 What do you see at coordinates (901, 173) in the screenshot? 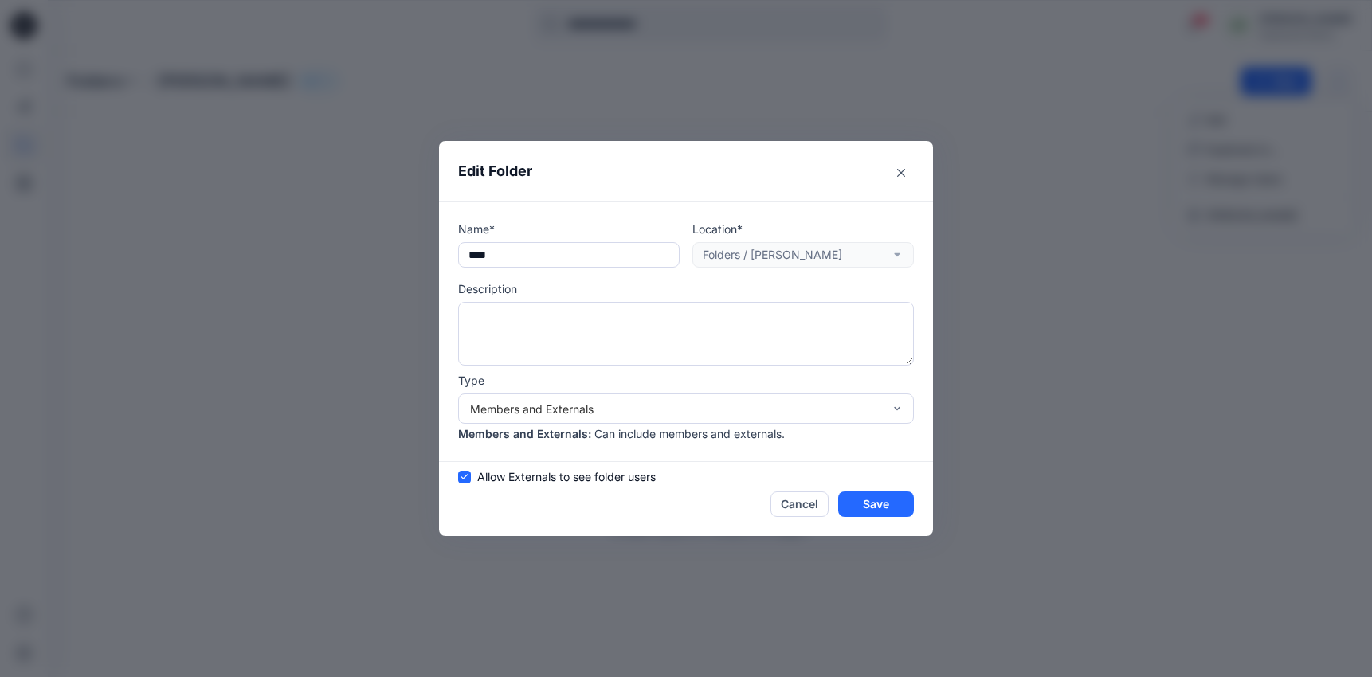
I see `button: Close` at bounding box center [901, 173].